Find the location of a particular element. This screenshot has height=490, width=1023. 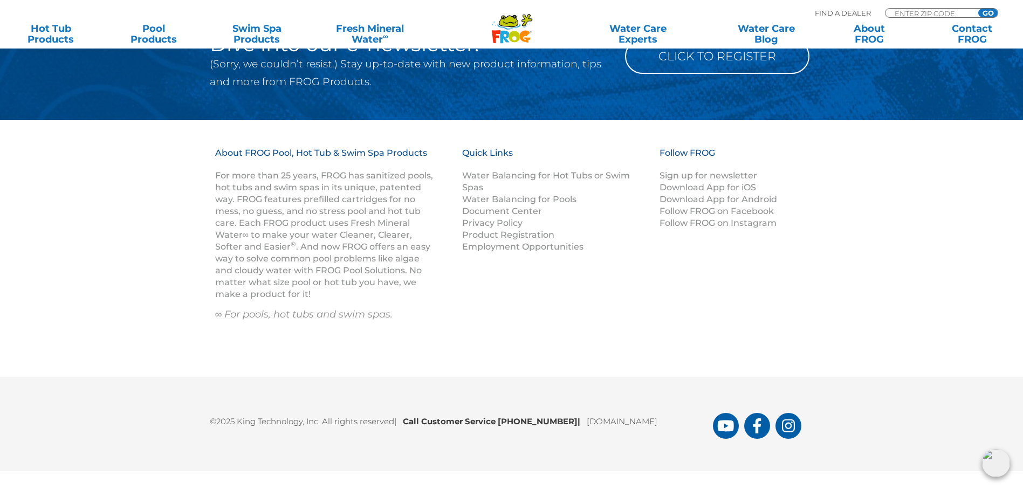

p: For more than 25 years, FROG has sanitized pools, hot tubs and swim spas in its unique, patented ... is located at coordinates (325, 235).